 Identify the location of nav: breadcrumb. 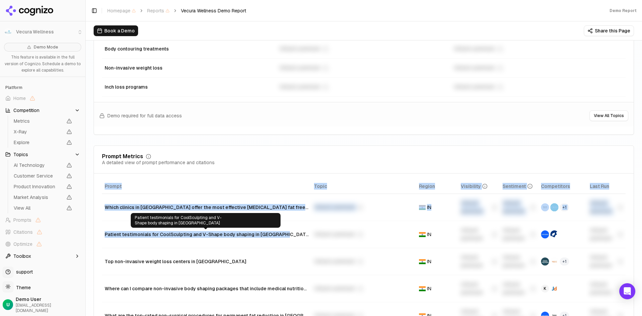
(177, 11).